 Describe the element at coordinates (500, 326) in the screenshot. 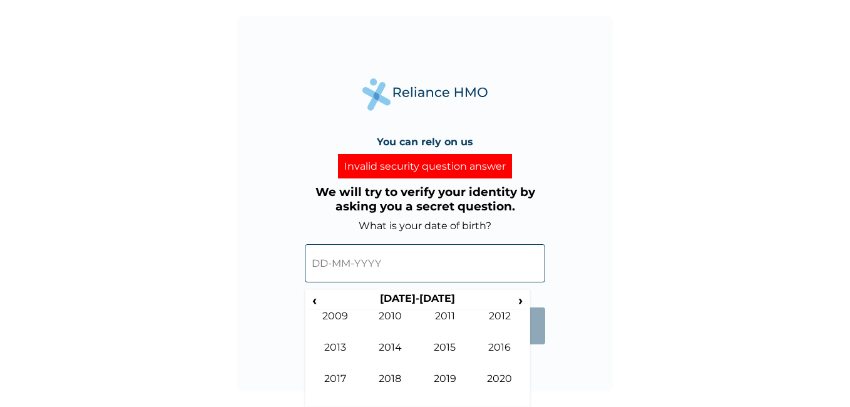

I see `td: 2012` at that location.